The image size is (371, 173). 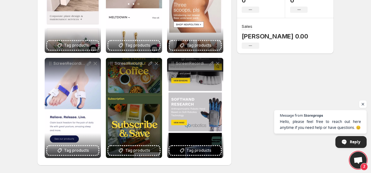 What do you see at coordinates (314, 115) in the screenshot?
I see `span: Storeprops` at bounding box center [314, 115].